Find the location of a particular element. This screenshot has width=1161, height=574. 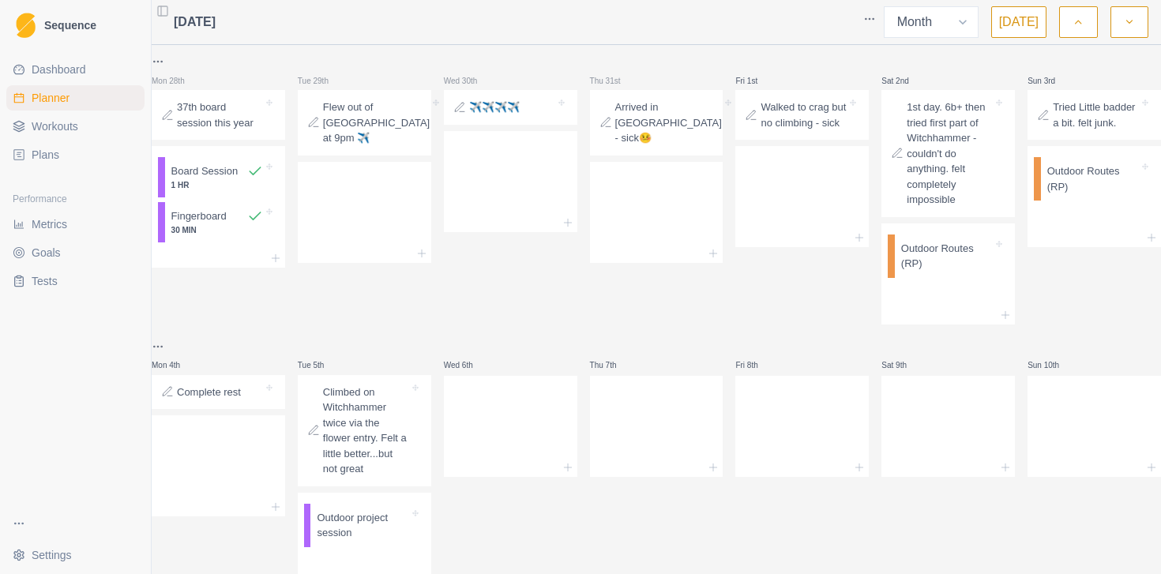

p: Sat 2nd is located at coordinates (905, 81).